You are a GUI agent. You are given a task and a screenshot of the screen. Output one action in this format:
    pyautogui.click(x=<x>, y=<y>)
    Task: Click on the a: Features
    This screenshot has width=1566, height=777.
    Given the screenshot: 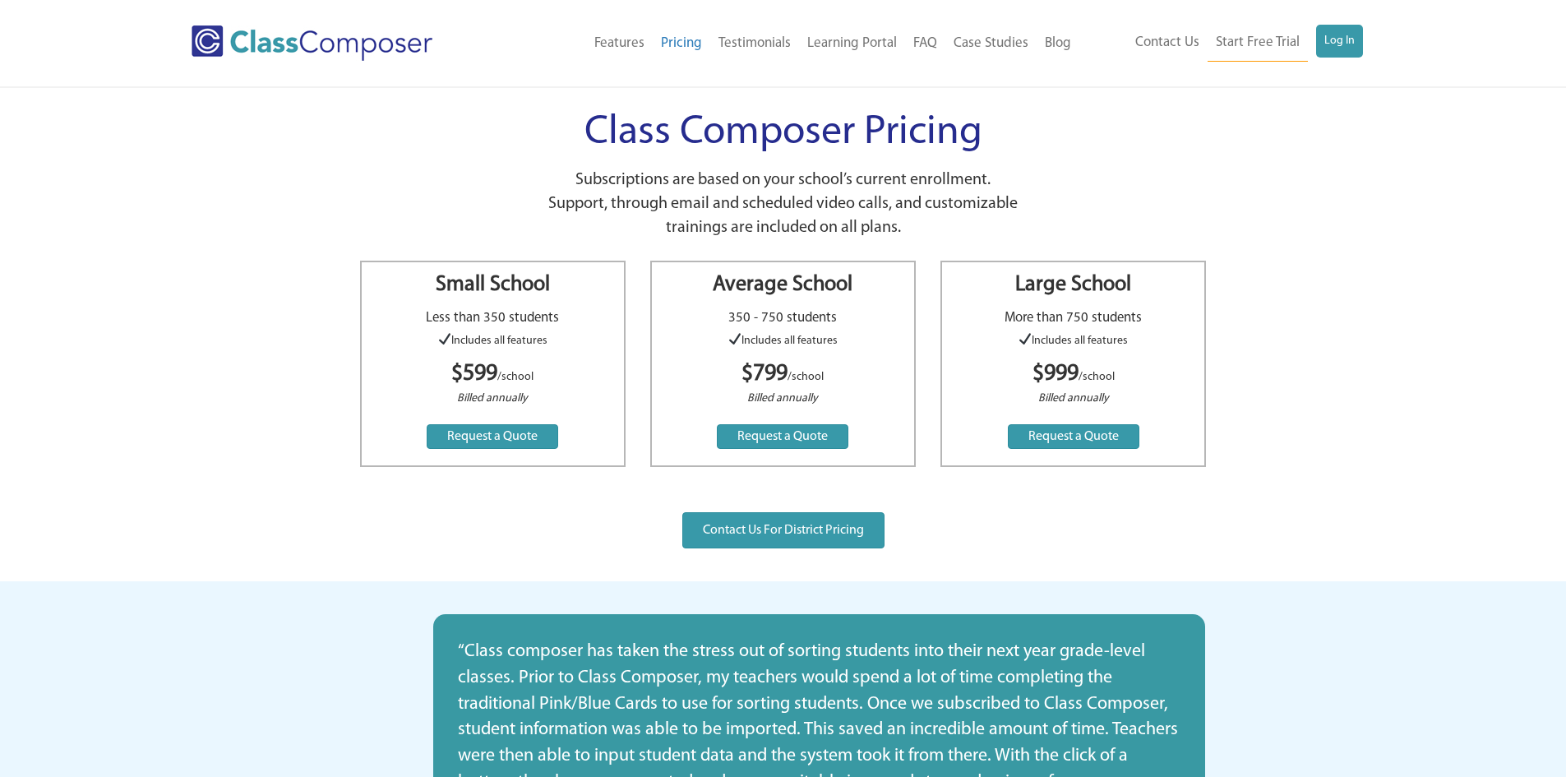 What is the action you would take?
    pyautogui.click(x=619, y=44)
    